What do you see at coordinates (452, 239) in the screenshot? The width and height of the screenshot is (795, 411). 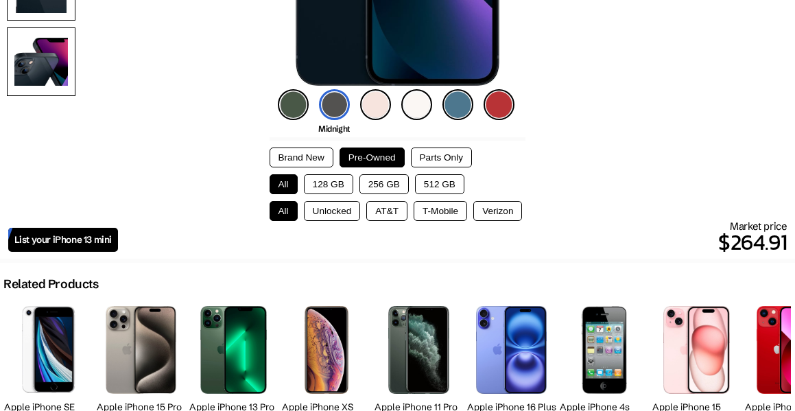 I see `div: Market price` at bounding box center [452, 239].